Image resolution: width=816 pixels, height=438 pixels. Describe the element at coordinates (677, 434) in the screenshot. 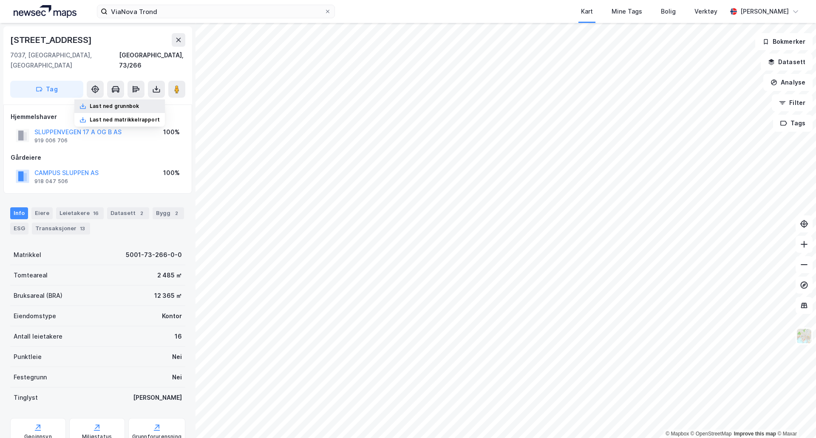

I see `a: Mapbox` at that location.